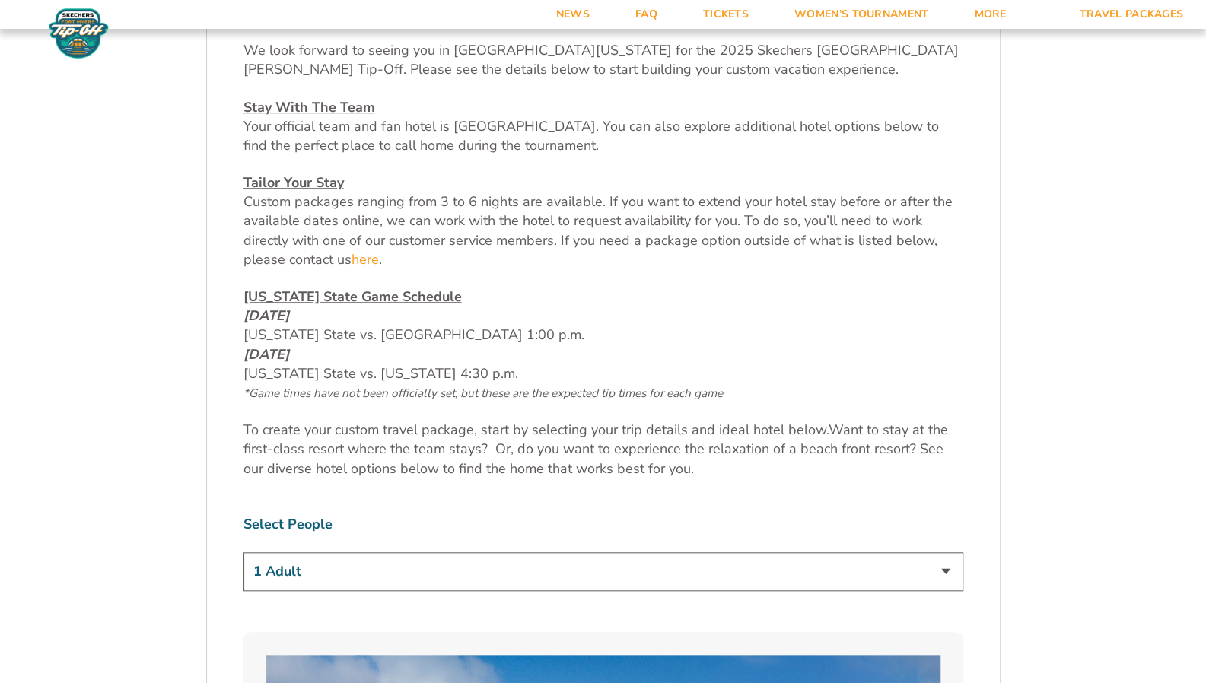 This screenshot has width=1206, height=683. Describe the element at coordinates (603, 524) in the screenshot. I see `label: Select People` at that location.